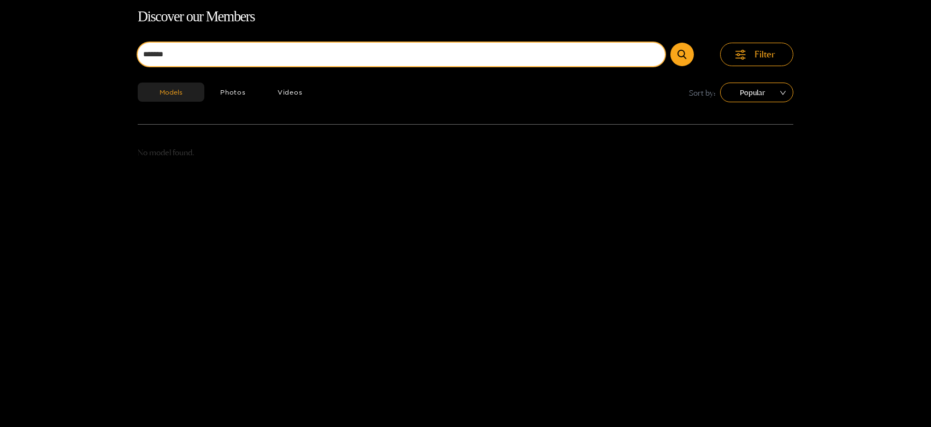 The width and height of the screenshot is (931, 427). What do you see at coordinates (290, 92) in the screenshot?
I see `button: Videos` at bounding box center [290, 92].